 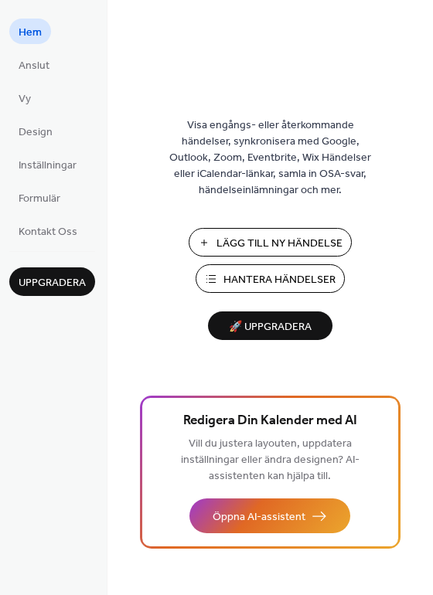 What do you see at coordinates (47, 164) in the screenshot?
I see `a: Inställningar` at bounding box center [47, 164].